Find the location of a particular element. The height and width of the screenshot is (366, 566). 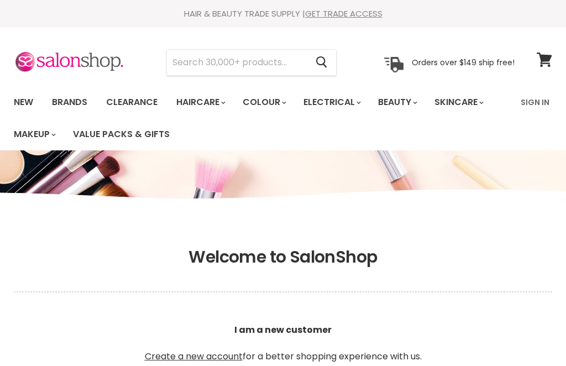

a: Brands is located at coordinates (70, 102).